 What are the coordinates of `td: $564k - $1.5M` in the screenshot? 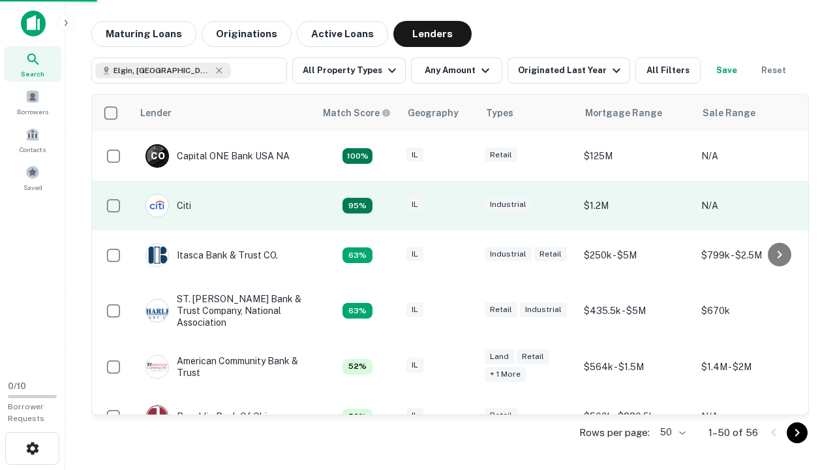 It's located at (636, 367).